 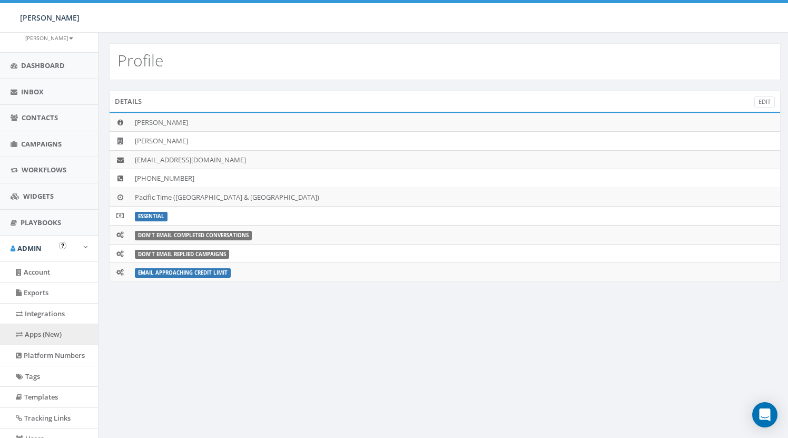 What do you see at coordinates (193, 236) in the screenshot?
I see `label: Don't Email Completed Conversations` at bounding box center [193, 236].